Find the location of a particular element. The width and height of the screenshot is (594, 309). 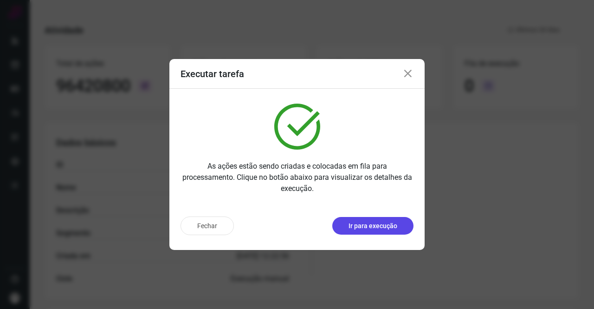

button: Fechar is located at coordinates (207, 226).